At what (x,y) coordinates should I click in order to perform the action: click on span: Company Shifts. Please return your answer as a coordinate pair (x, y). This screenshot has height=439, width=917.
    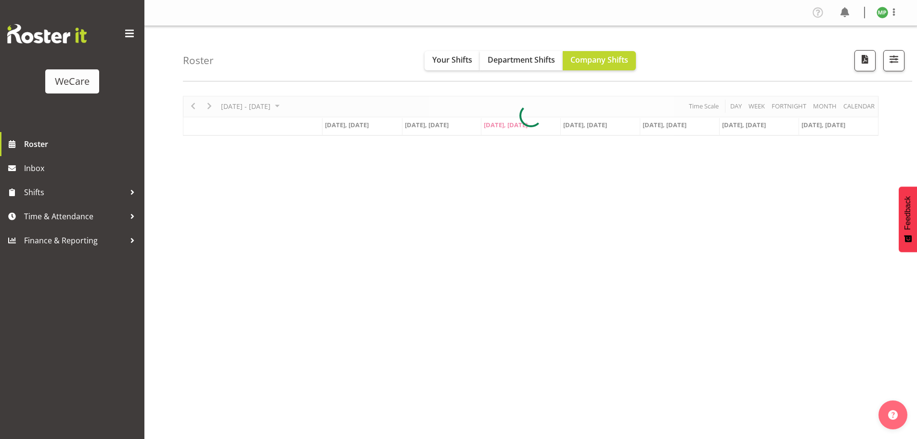
    Looking at the image, I should click on (599, 60).